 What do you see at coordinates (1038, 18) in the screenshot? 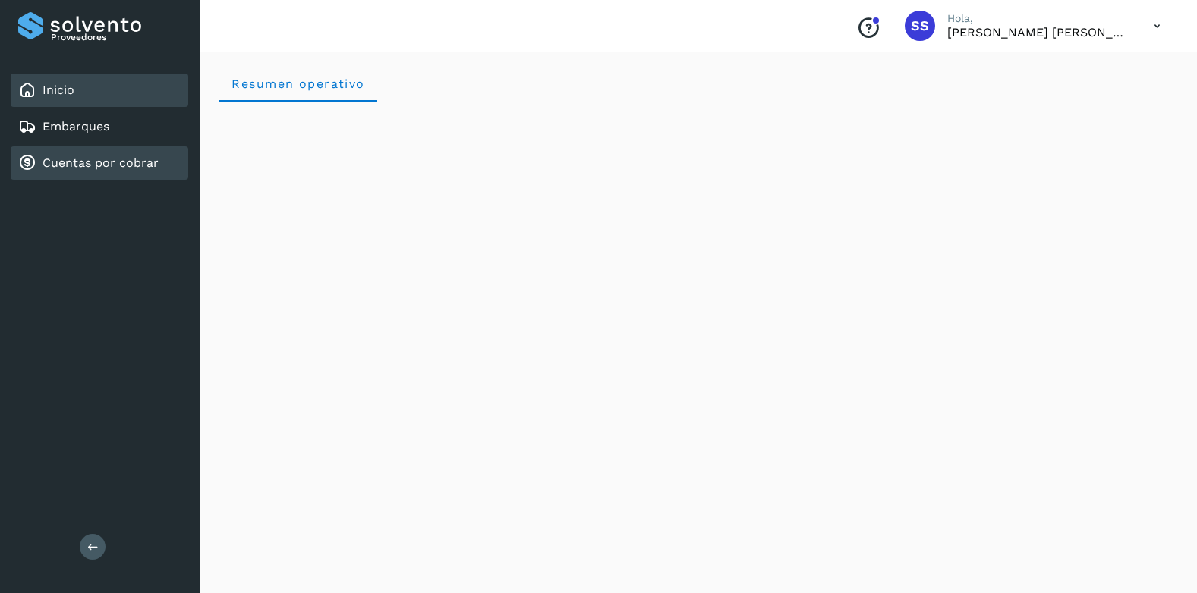
I see `p: Hola,` at bounding box center [1038, 18].